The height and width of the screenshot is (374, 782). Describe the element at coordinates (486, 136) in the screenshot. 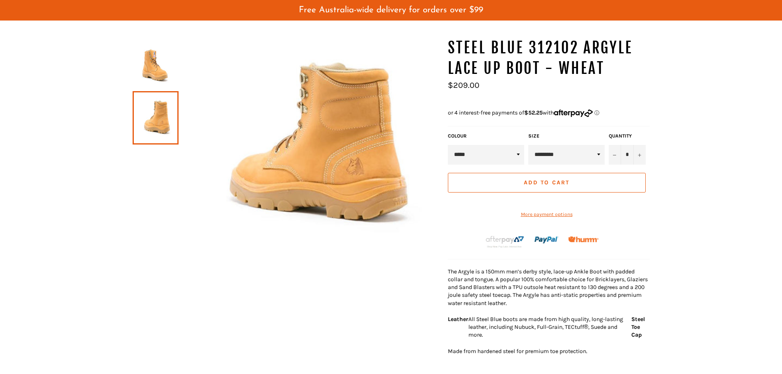

I see `label: COLOUR` at that location.